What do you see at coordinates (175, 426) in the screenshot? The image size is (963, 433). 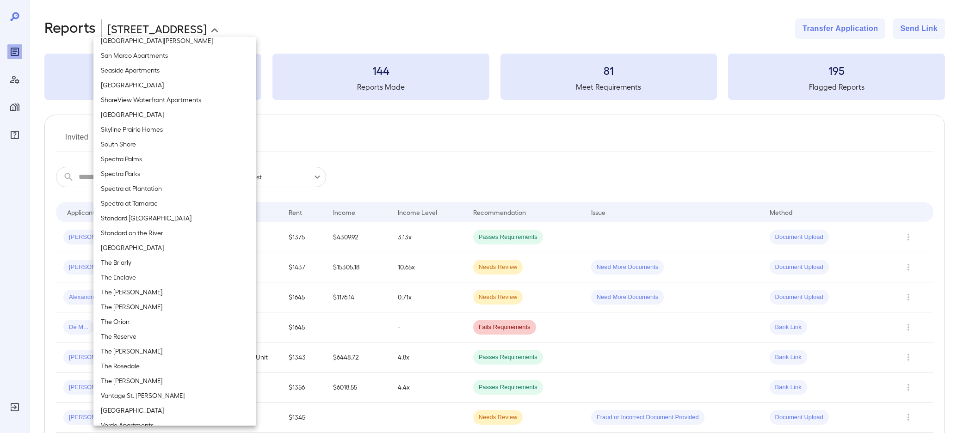 I see `li: Verde Apartments` at bounding box center [175, 426].